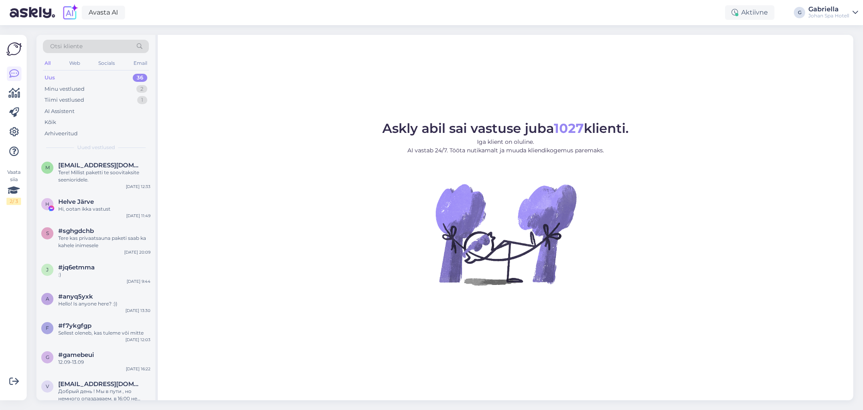 The width and height of the screenshot is (863, 410). Describe the element at coordinates (100, 384) in the screenshot. I see `span: vladocek@inbox.lv` at that location.